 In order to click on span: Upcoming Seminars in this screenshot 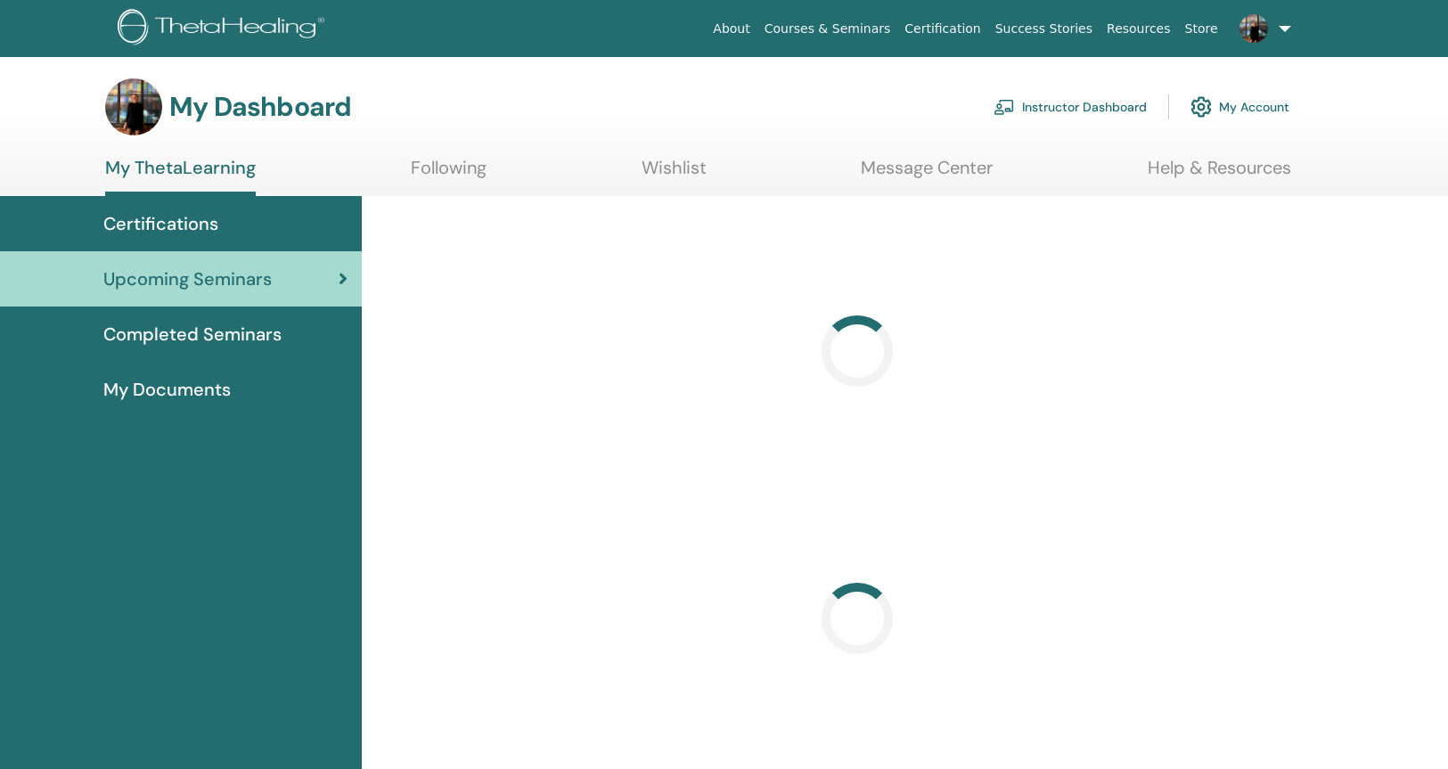, I will do `click(187, 279)`.